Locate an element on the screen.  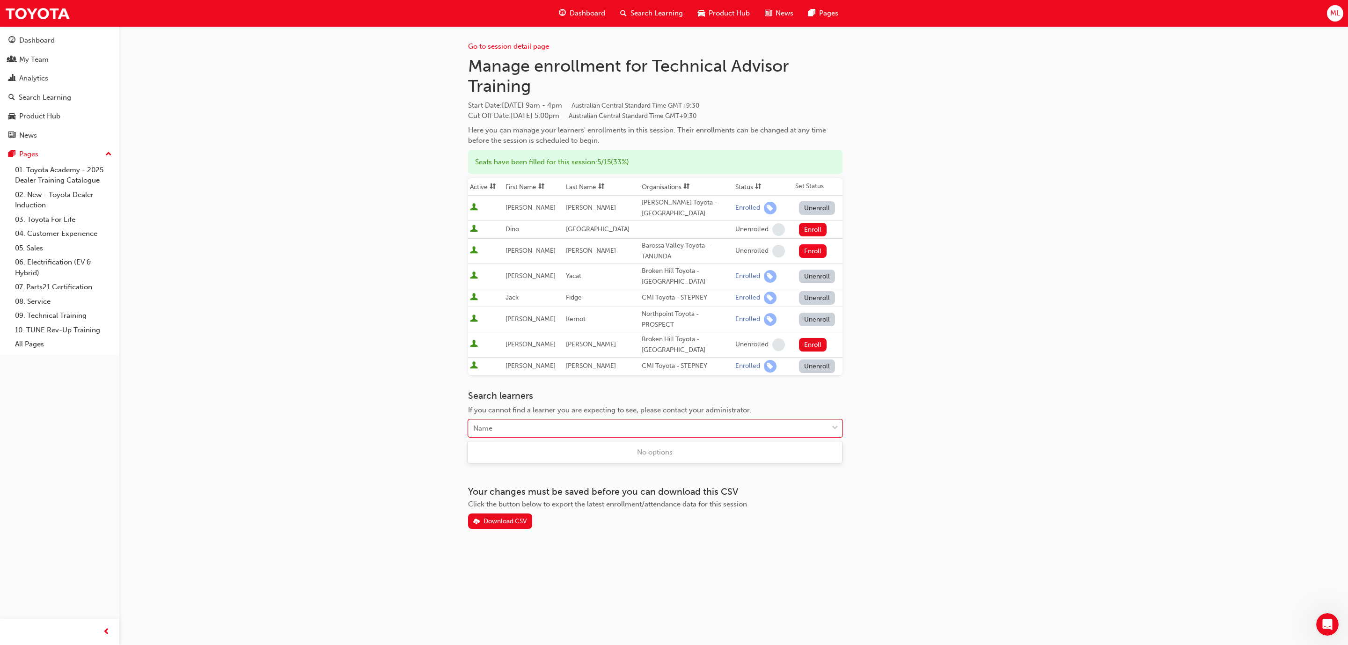
a: 09. Technical Training is located at coordinates (63, 315).